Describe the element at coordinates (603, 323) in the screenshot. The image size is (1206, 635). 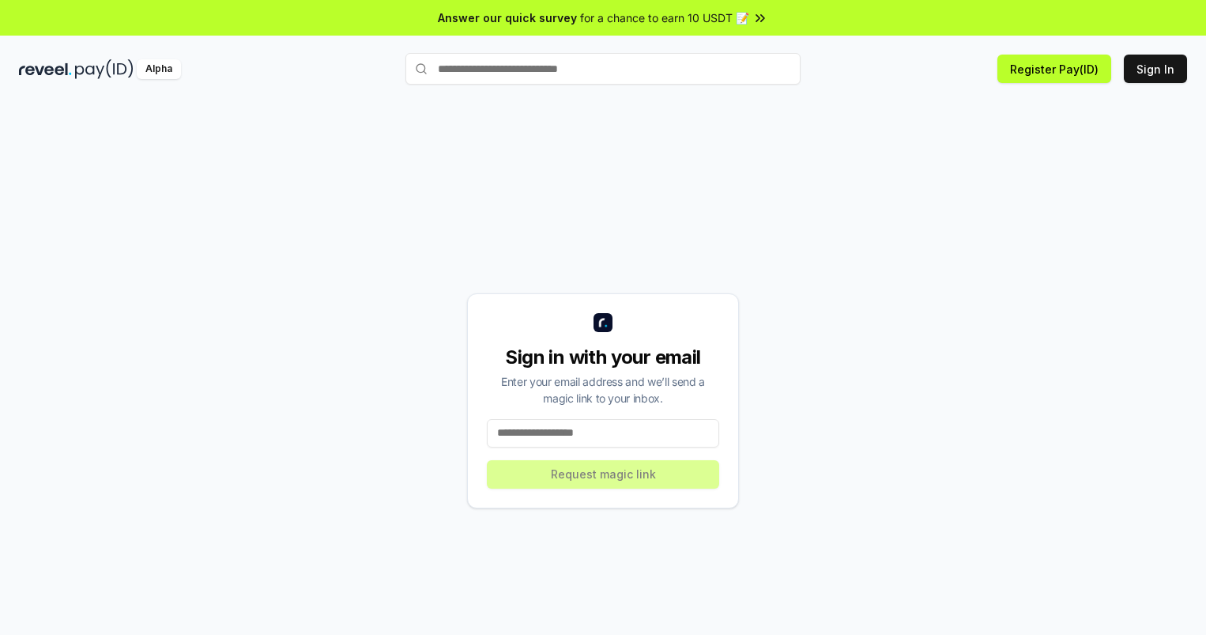
I see `img: logo_small` at that location.